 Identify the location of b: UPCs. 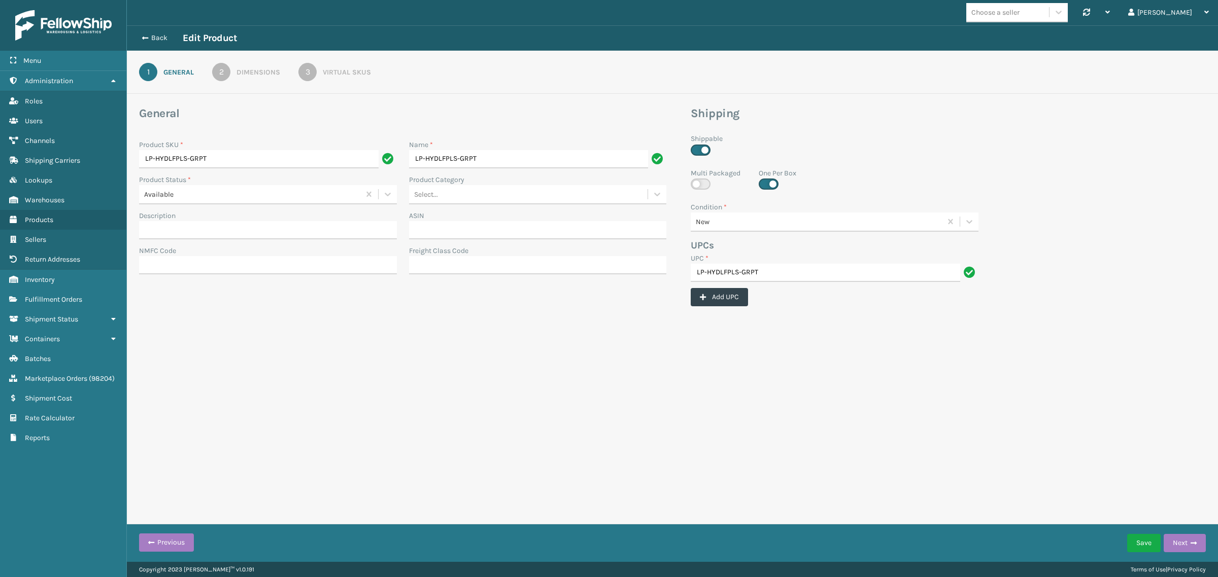
(702, 246).